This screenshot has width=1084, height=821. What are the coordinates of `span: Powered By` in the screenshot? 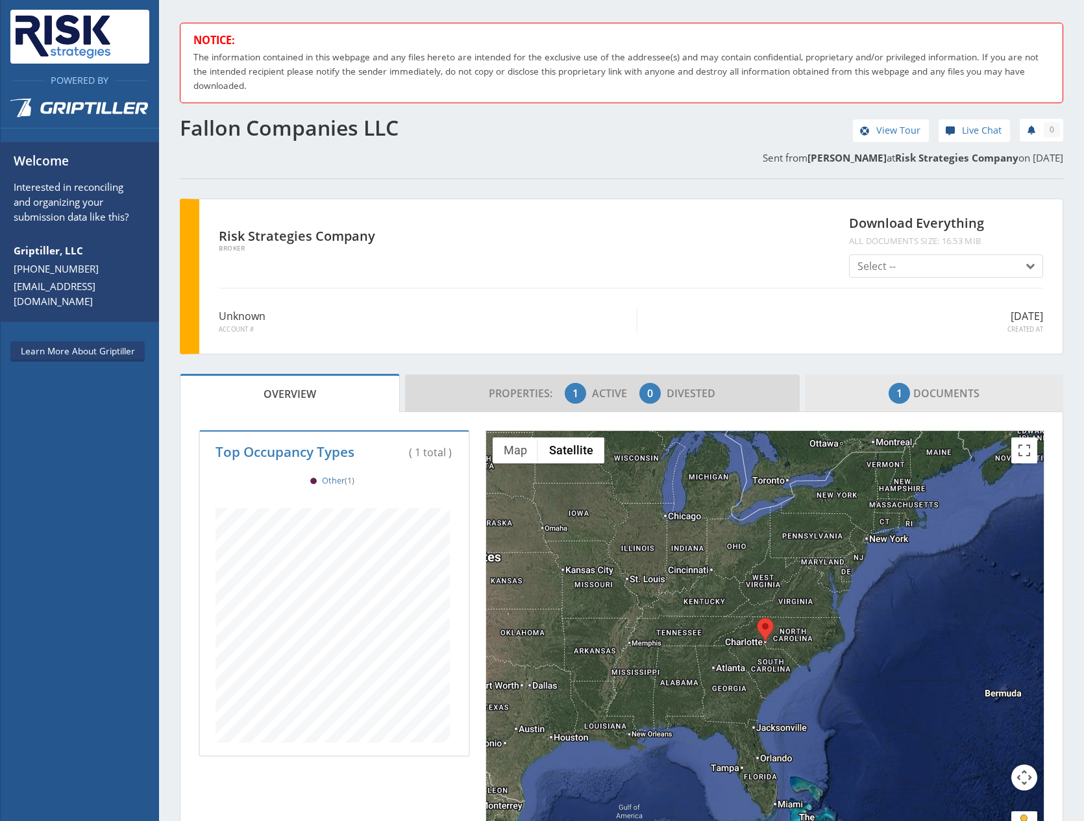 It's located at (79, 80).